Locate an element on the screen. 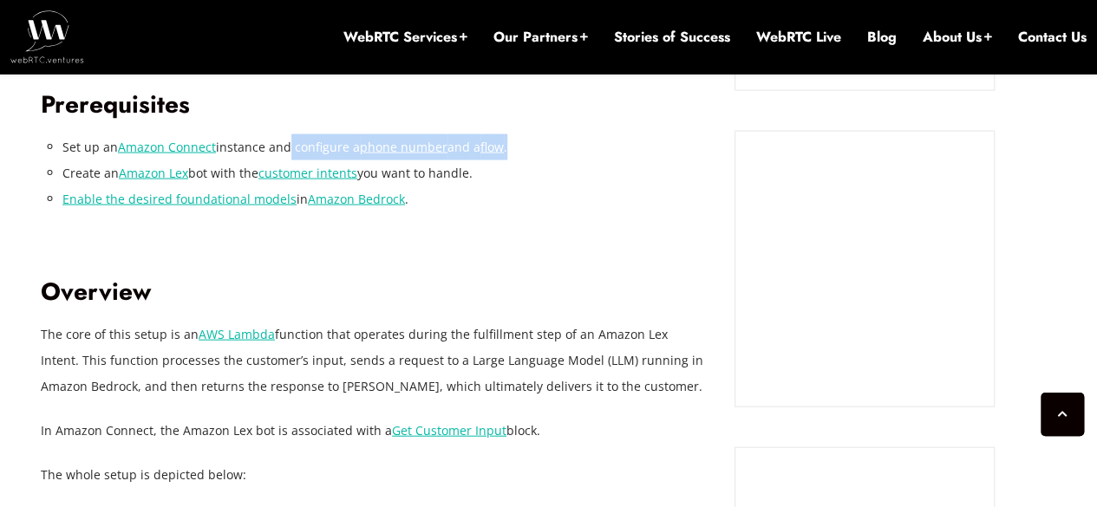 This screenshot has width=1097, height=507. img: WebRTC.ventures is located at coordinates (47, 36).